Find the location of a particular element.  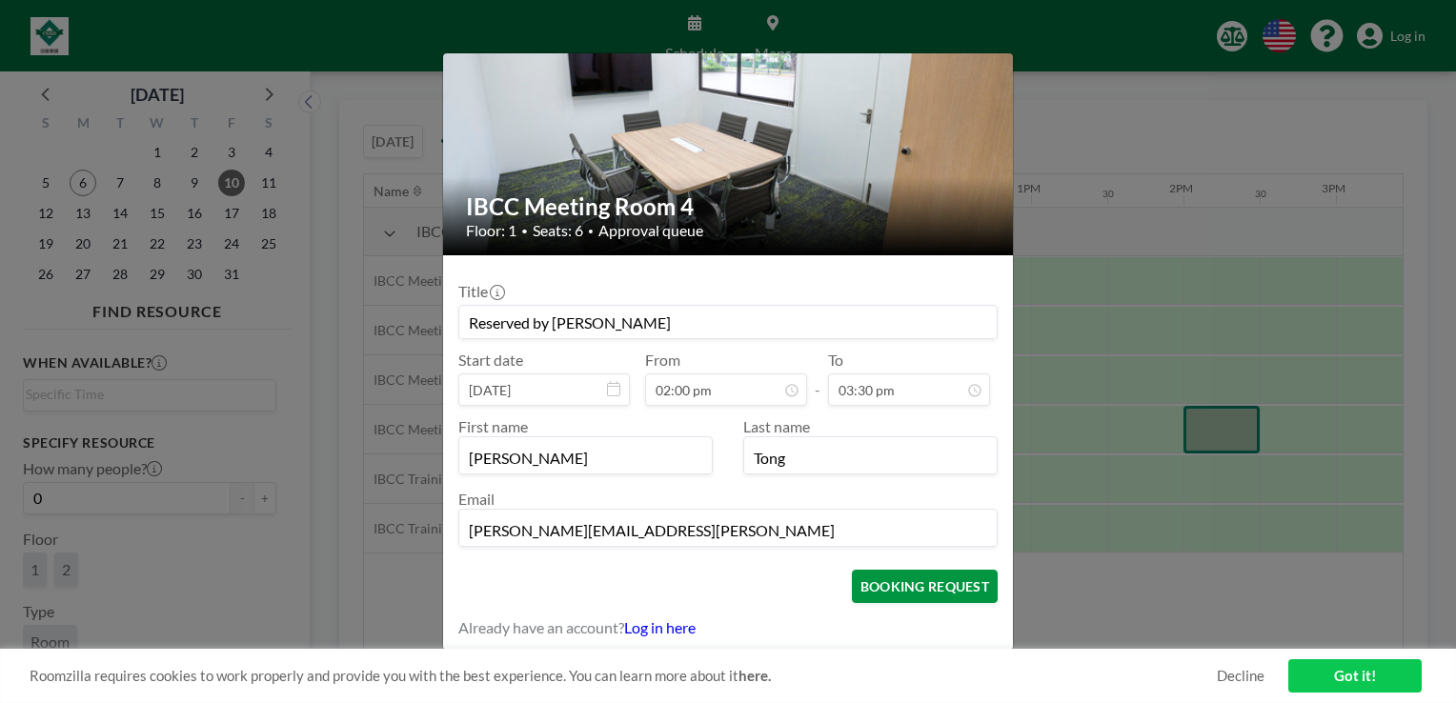

span: Approval queue is located at coordinates (651, 231).